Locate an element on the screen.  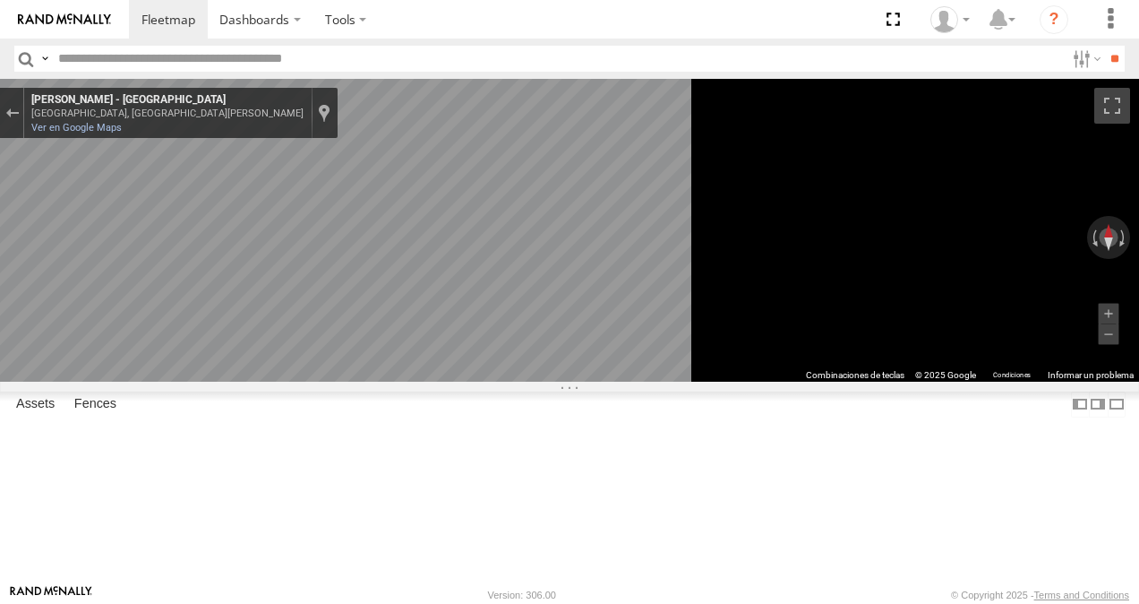
label: Fences is located at coordinates (95, 404).